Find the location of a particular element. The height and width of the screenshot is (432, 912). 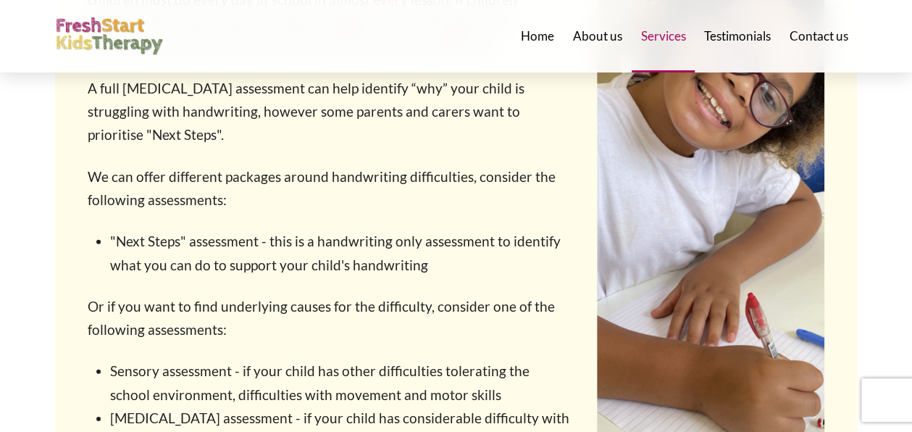

img: FreshStart Kids Therapy logo is located at coordinates (109, 36).